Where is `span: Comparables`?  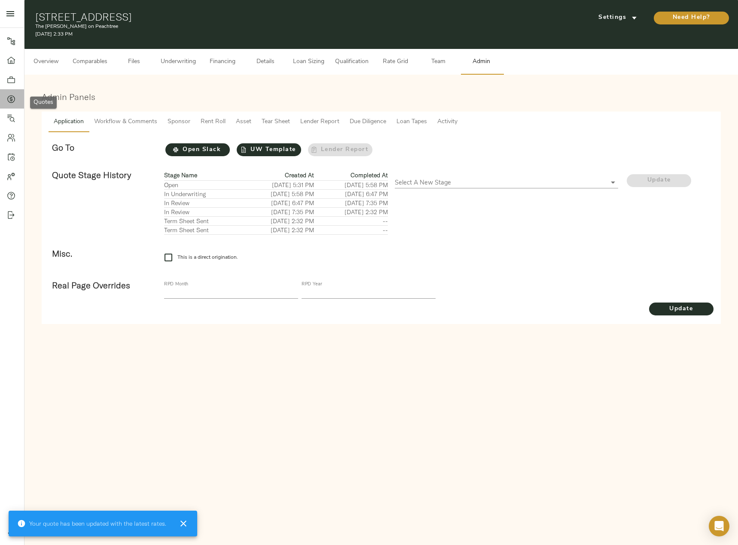
span: Comparables is located at coordinates (90, 62).